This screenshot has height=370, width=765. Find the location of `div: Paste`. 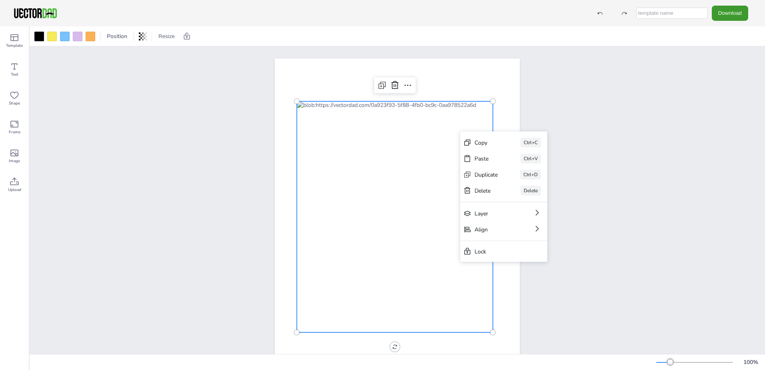

div: Paste is located at coordinates (486, 158).